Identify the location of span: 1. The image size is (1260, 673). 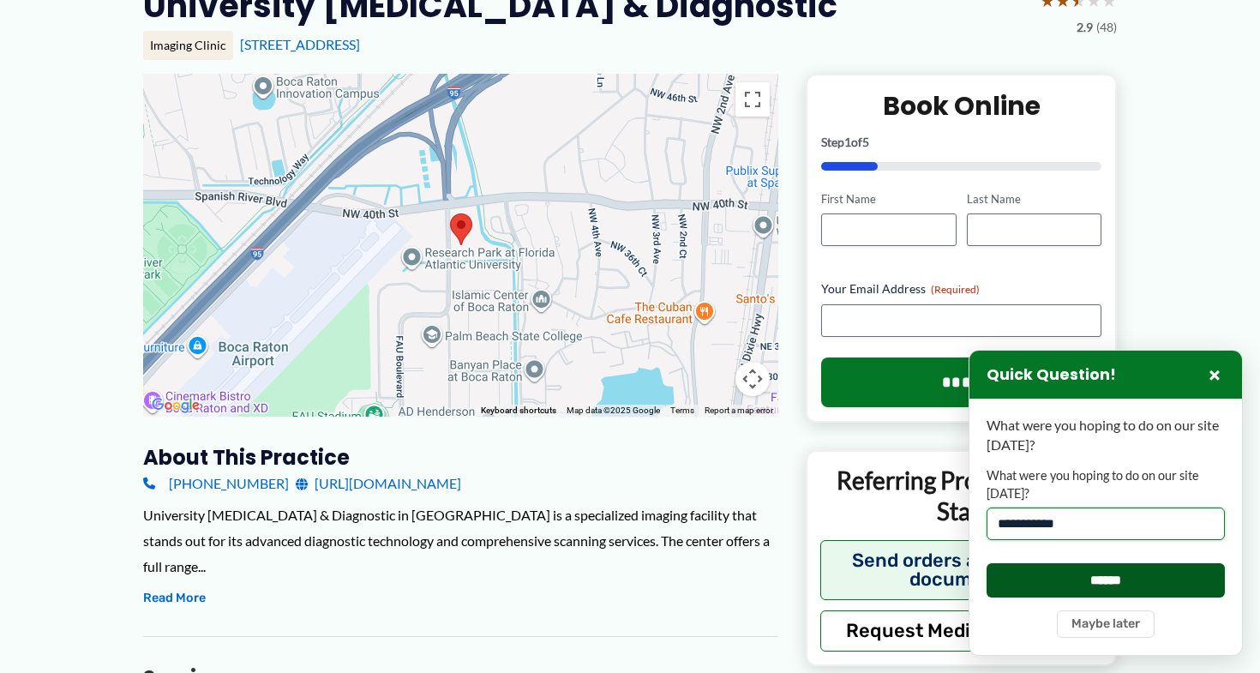
(848, 141).